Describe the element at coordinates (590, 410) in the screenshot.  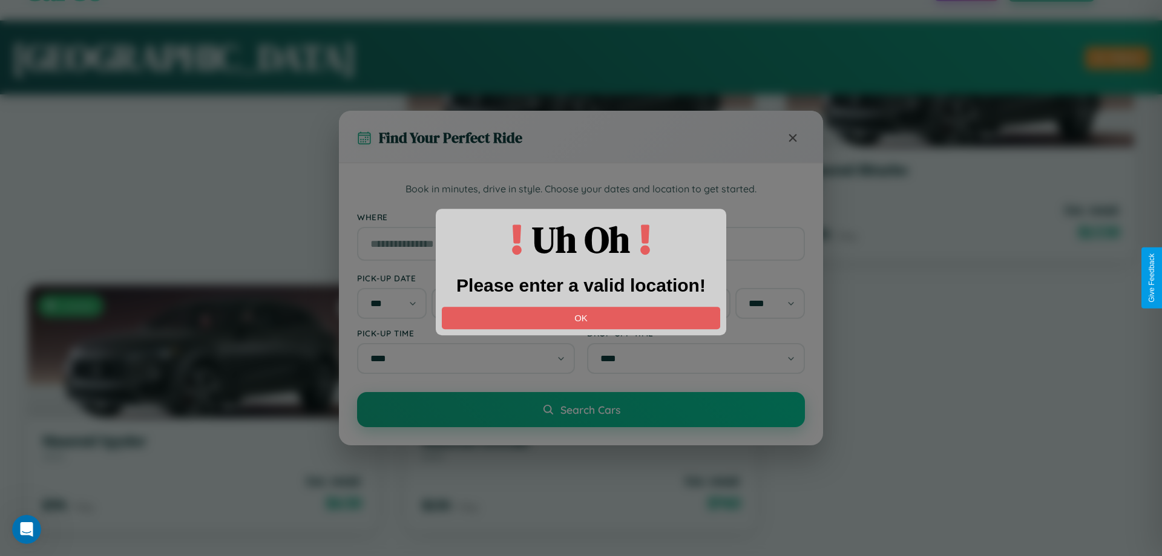
I see `span: Search Cars` at that location.